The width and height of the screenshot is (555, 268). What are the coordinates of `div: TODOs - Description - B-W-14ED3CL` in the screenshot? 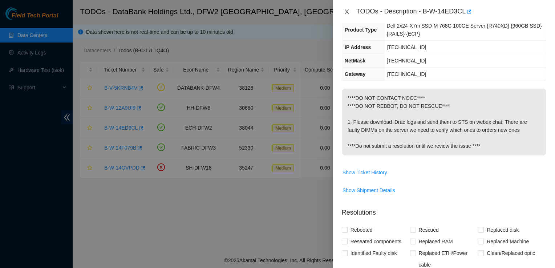 It's located at (451, 12).